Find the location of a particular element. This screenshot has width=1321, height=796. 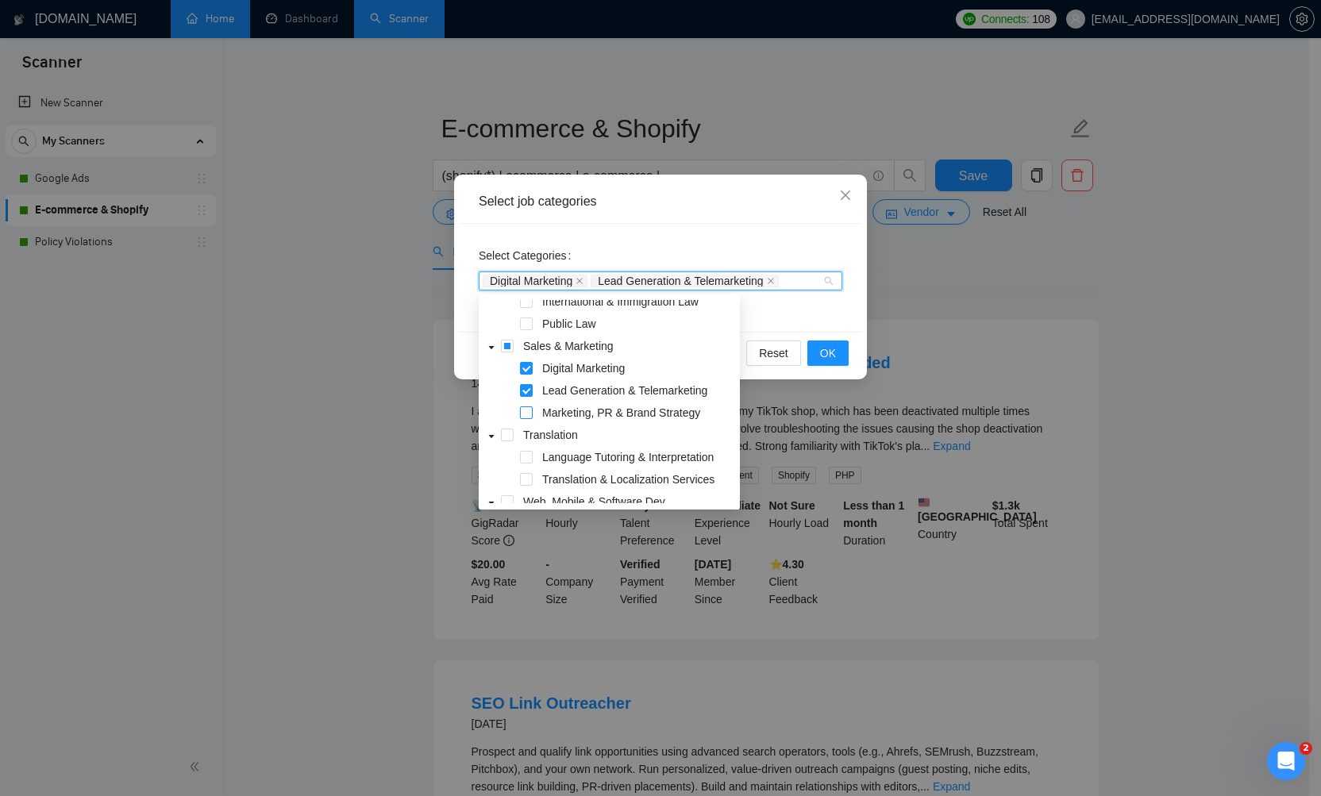

label: Select Categories is located at coordinates (528, 256).